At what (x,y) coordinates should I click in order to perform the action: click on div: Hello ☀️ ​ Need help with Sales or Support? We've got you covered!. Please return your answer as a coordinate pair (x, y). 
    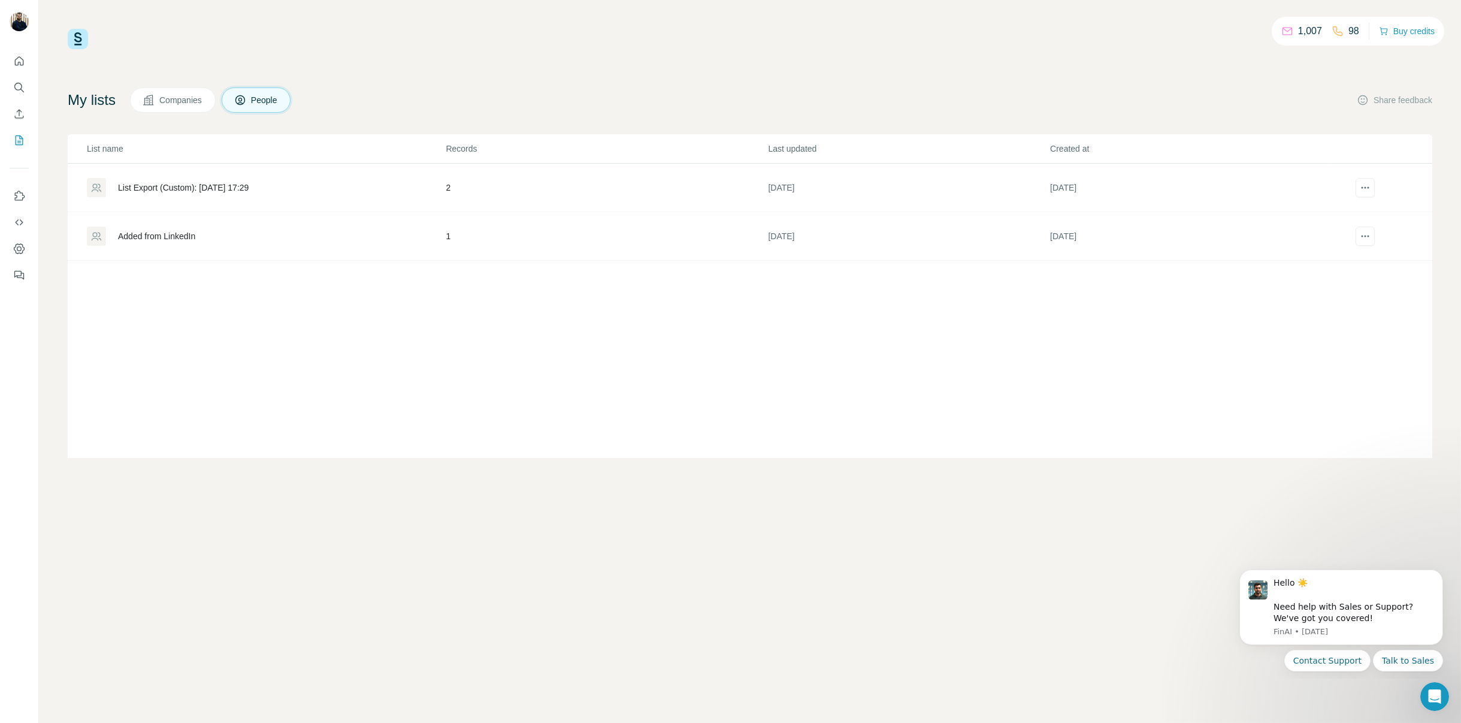
    Looking at the image, I should click on (132, 41).